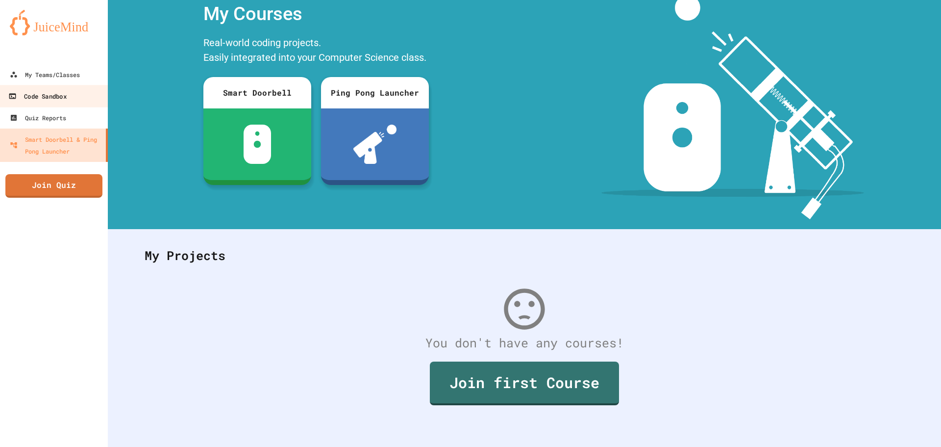  Describe the element at coordinates (375, 93) in the screenshot. I see `div: Ping Pong Launcher` at that location.